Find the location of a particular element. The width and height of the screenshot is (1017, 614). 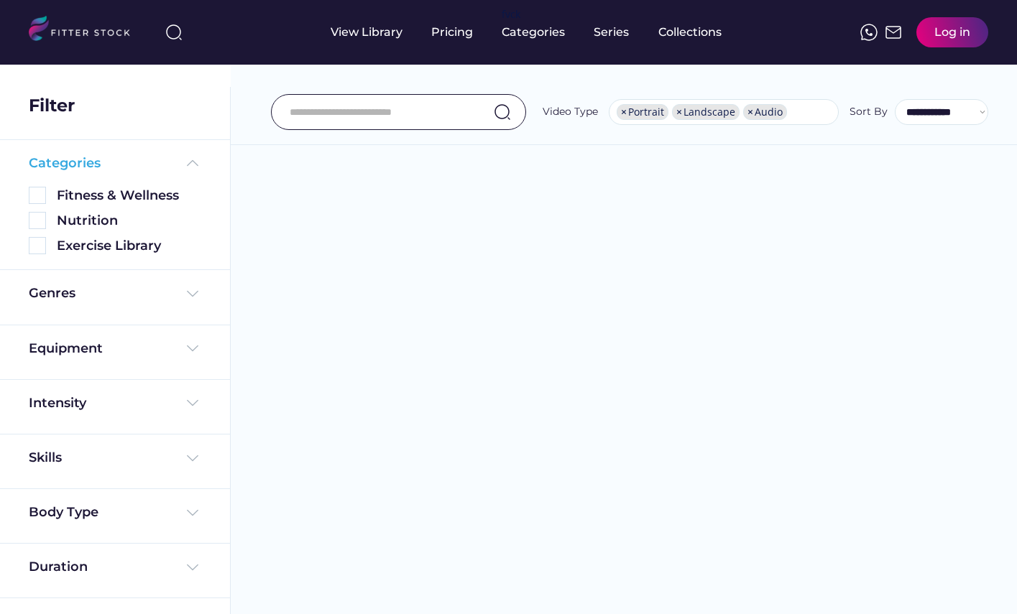

div: fvck is located at coordinates (511, 14).